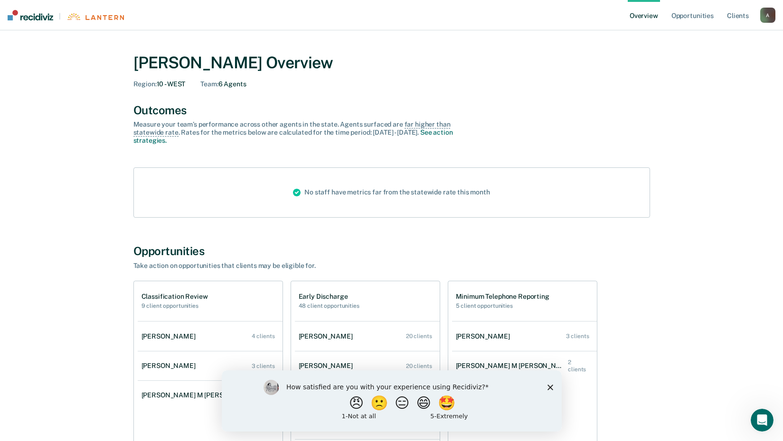 This screenshot has width=783, height=441. What do you see at coordinates (49, 17) in the screenshot?
I see `img: Profile image for Kim` at bounding box center [49, 17].